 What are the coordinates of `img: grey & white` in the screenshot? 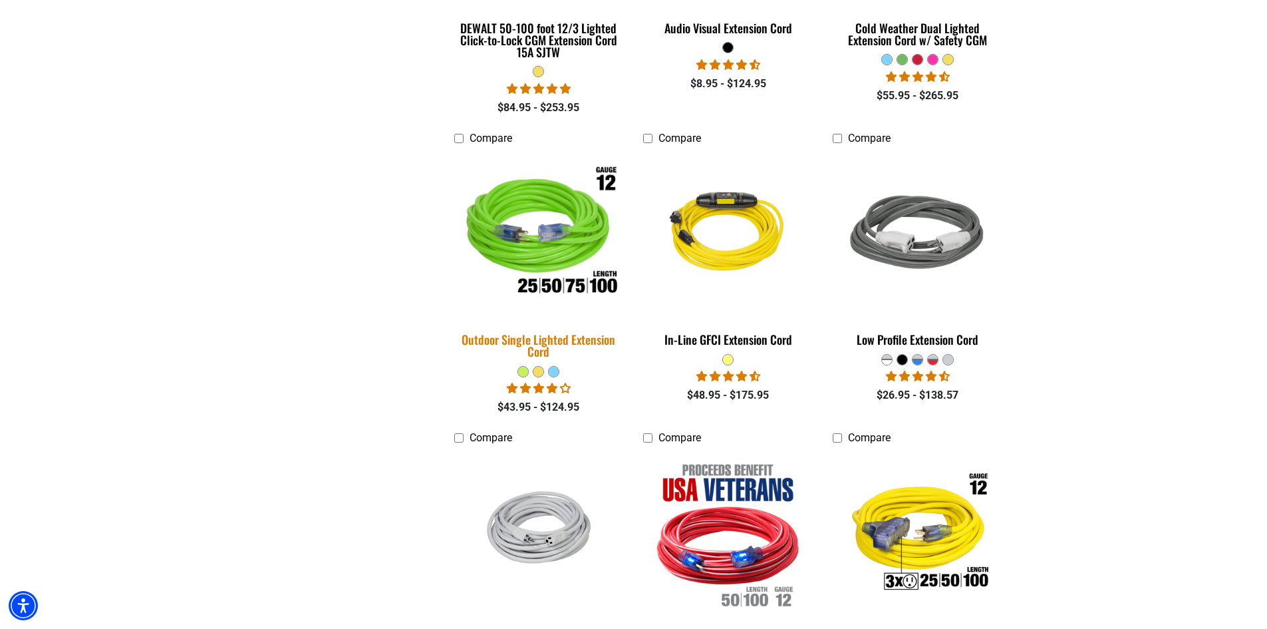 It's located at (918, 234).